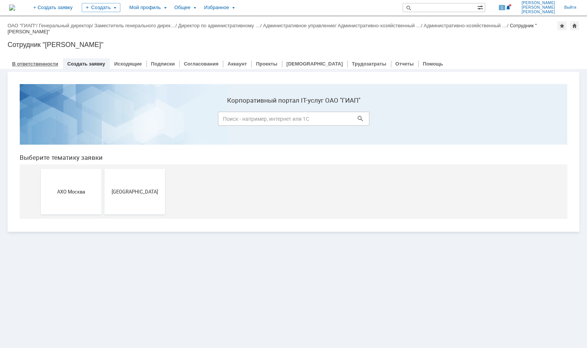 The width and height of the screenshot is (587, 348). What do you see at coordinates (12, 8) in the screenshot?
I see `img: logo` at bounding box center [12, 8].